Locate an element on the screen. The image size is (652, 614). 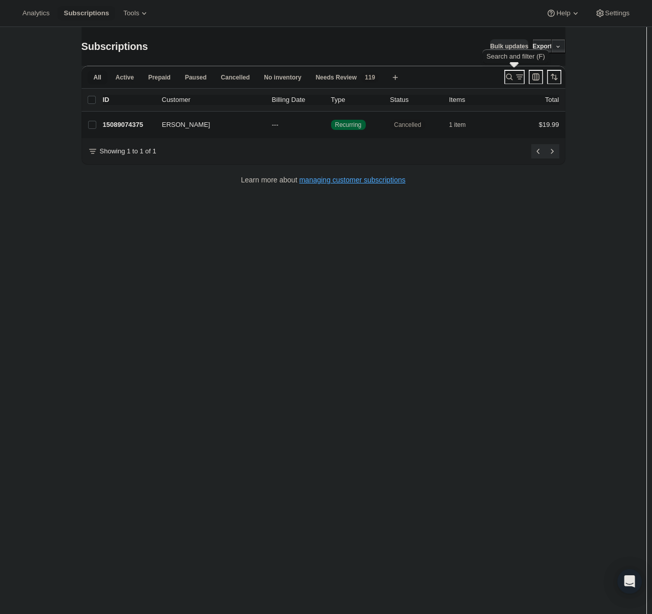
p: 15089074375 is located at coordinates (128, 125).